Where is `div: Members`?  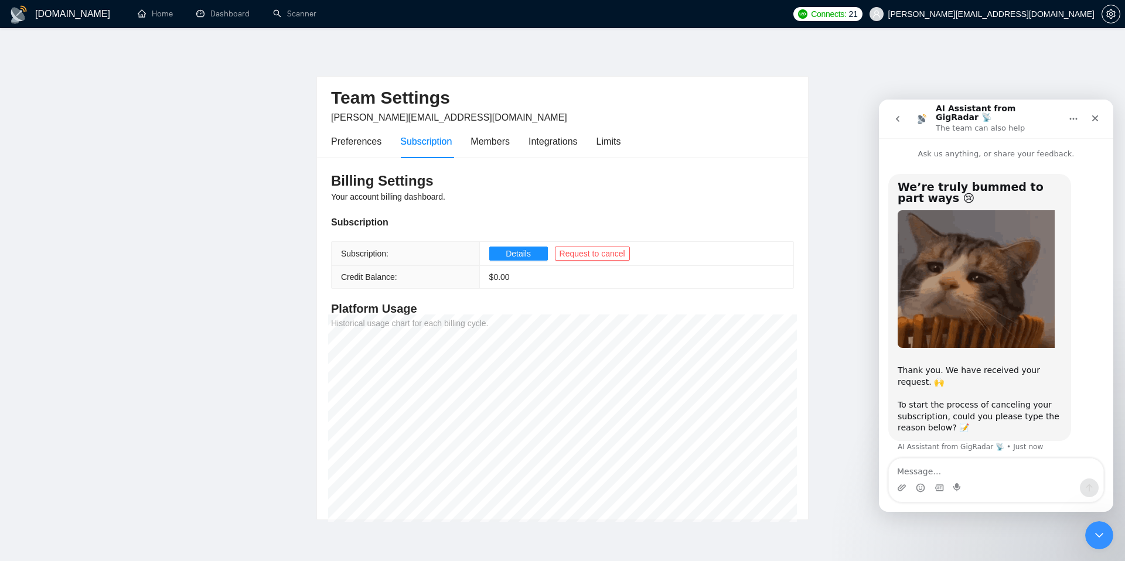 div: Members is located at coordinates (490, 141).